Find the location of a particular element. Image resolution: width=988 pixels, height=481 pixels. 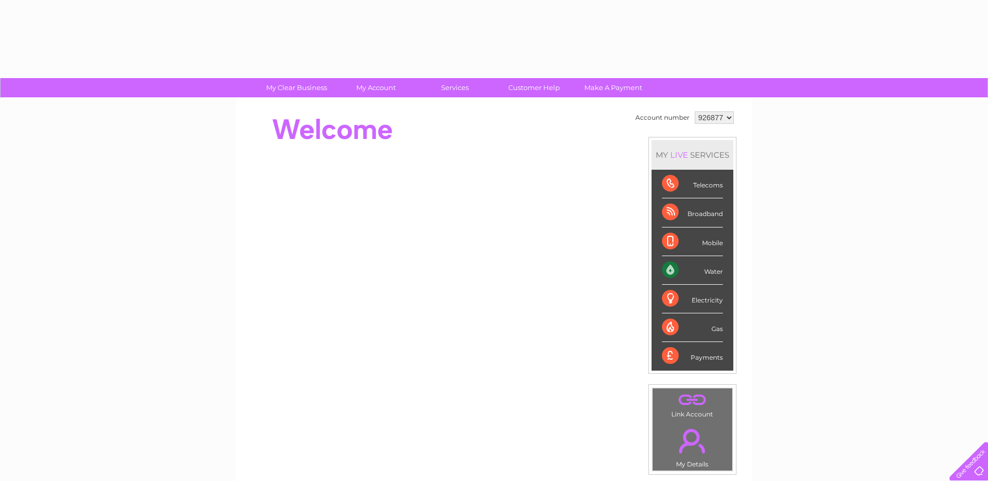

div: Payments is located at coordinates (692, 356).